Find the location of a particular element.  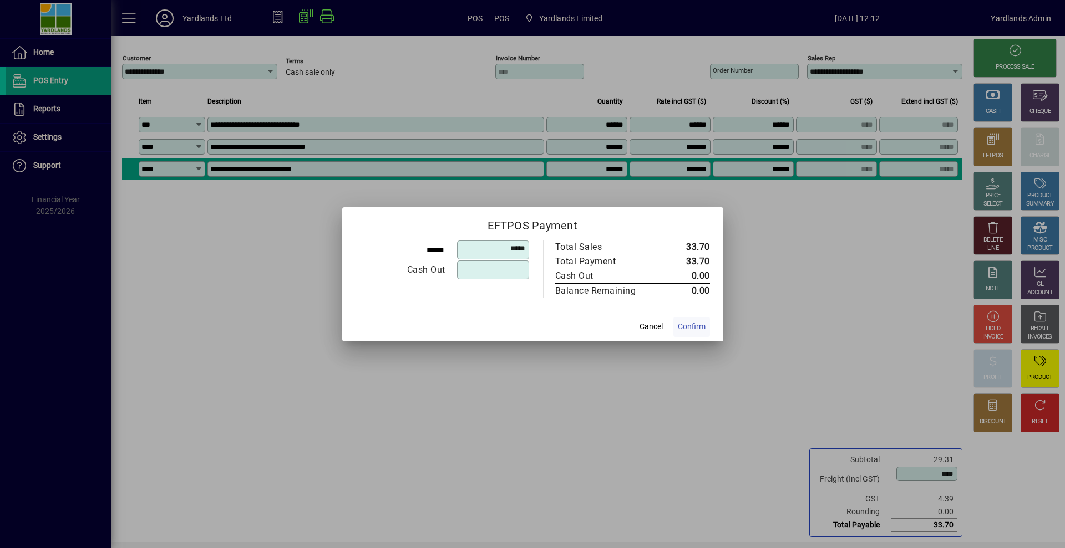

td: Total Sales is located at coordinates (607, 247).